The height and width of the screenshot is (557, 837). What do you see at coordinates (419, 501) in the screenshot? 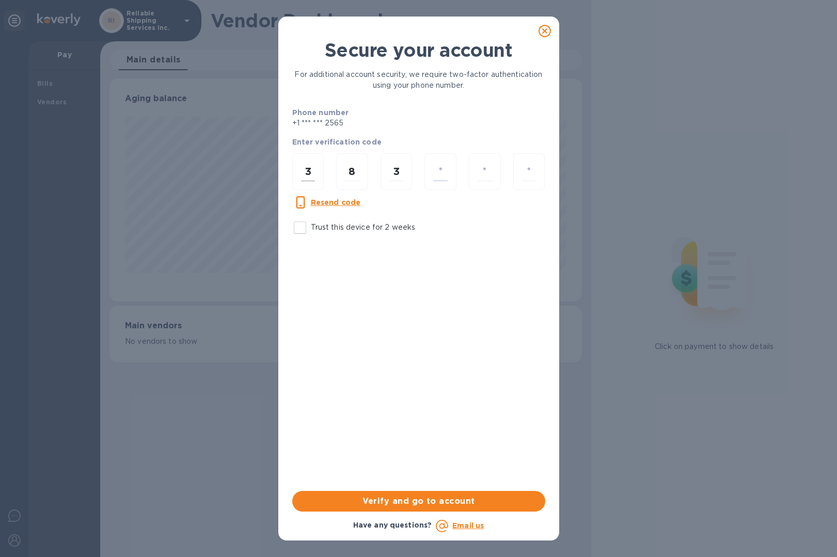
I see `span: Verify and go to account` at bounding box center [419, 501].